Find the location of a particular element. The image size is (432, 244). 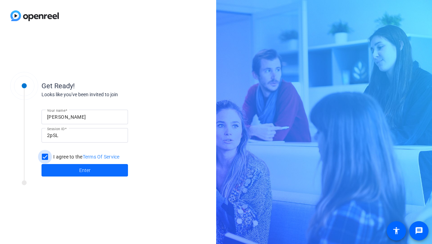

mat-icon: message is located at coordinates (419, 231).